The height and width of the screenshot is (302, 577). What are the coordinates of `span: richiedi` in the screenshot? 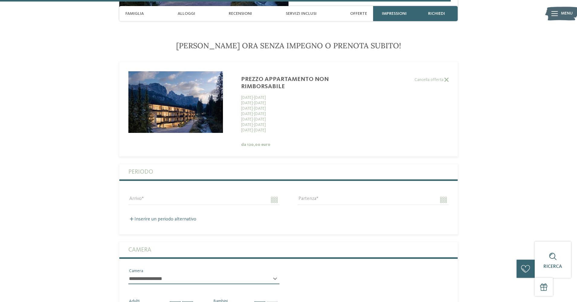 It's located at (437, 14).